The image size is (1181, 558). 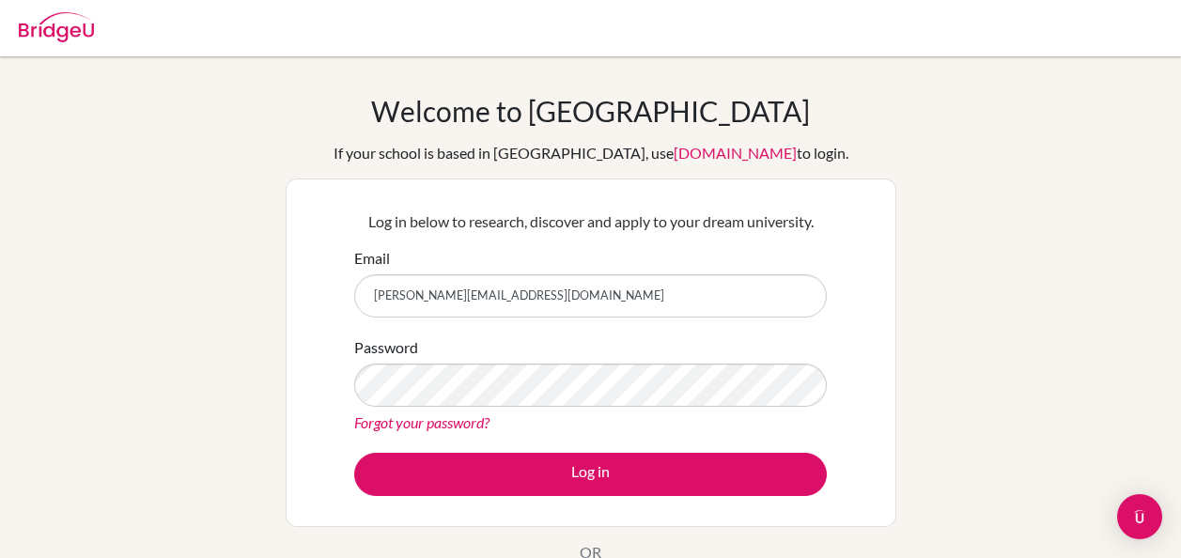 What do you see at coordinates (590, 222) in the screenshot?
I see `p: Log in below to research, discover and apply to your dream university.` at bounding box center [590, 222].